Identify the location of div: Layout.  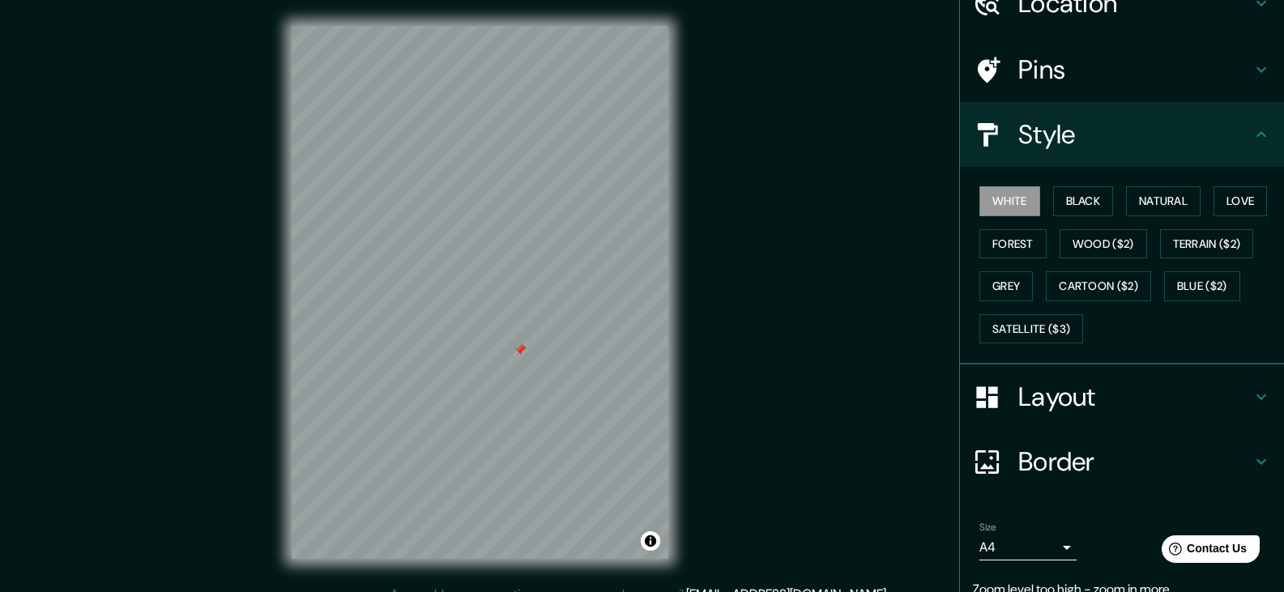
(1122, 397).